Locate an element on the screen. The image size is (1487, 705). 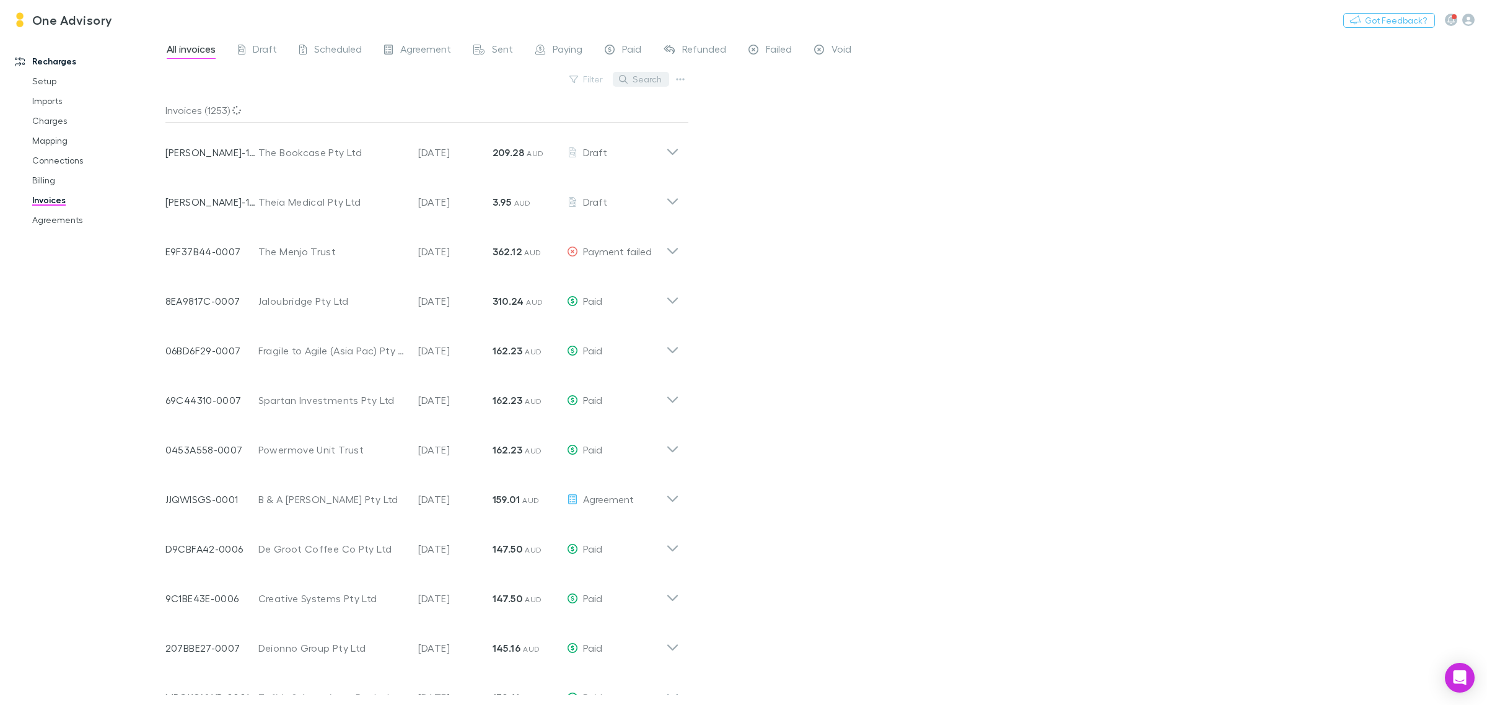
strong: 139.61 is located at coordinates (506, 698).